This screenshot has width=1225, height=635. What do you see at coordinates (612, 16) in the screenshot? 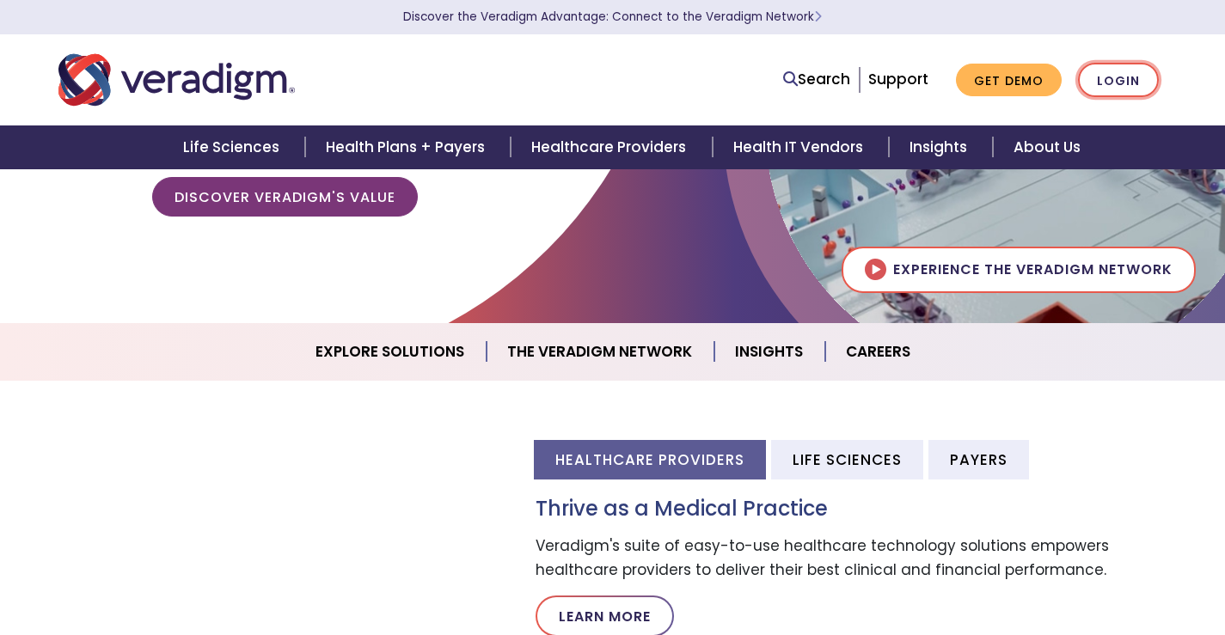
I see `a: Discover the Veradigm Advantage: Connect to the Veradigm NetworkLearn More` at bounding box center [612, 16].